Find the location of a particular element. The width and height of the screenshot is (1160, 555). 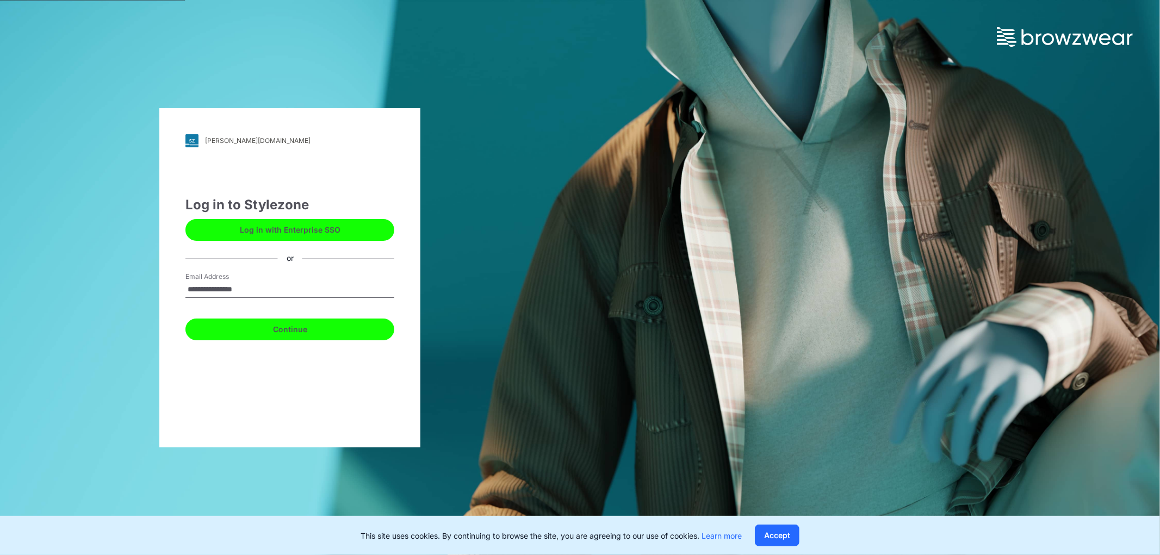

p: This site uses cookies. By continuing to browse the site, you are agreeing to our use of cookies. is located at coordinates (551, 536).